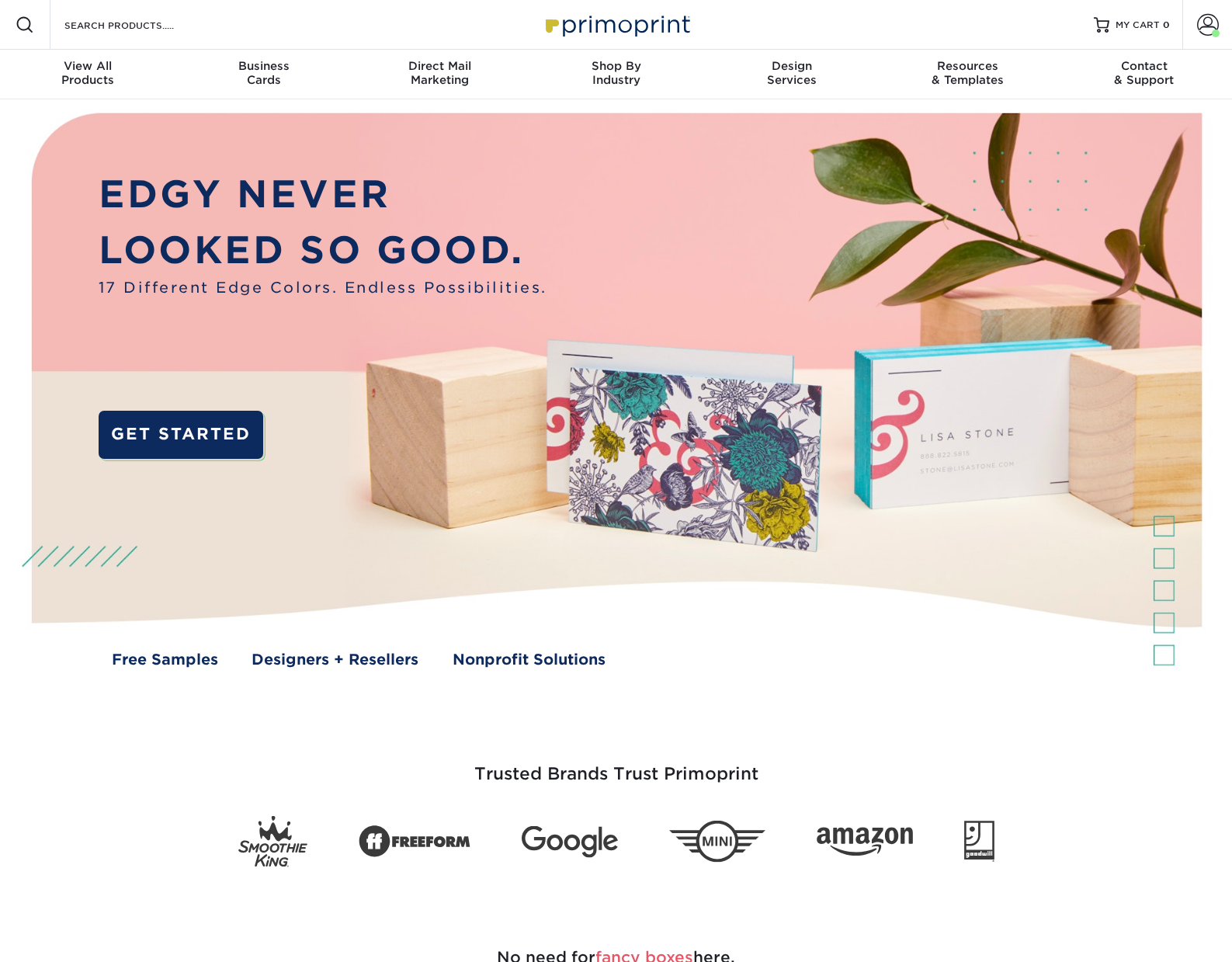  Describe the element at coordinates (138, 25) in the screenshot. I see `input: SEARCH PRODUCTS.....` at that location.